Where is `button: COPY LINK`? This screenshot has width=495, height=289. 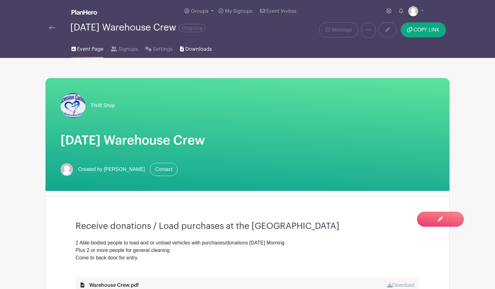 button: COPY LINK is located at coordinates (423, 30).